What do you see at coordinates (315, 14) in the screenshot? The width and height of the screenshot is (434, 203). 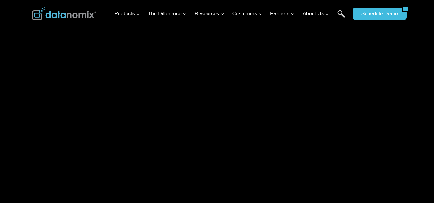 I see `span: About Us` at bounding box center [315, 14].